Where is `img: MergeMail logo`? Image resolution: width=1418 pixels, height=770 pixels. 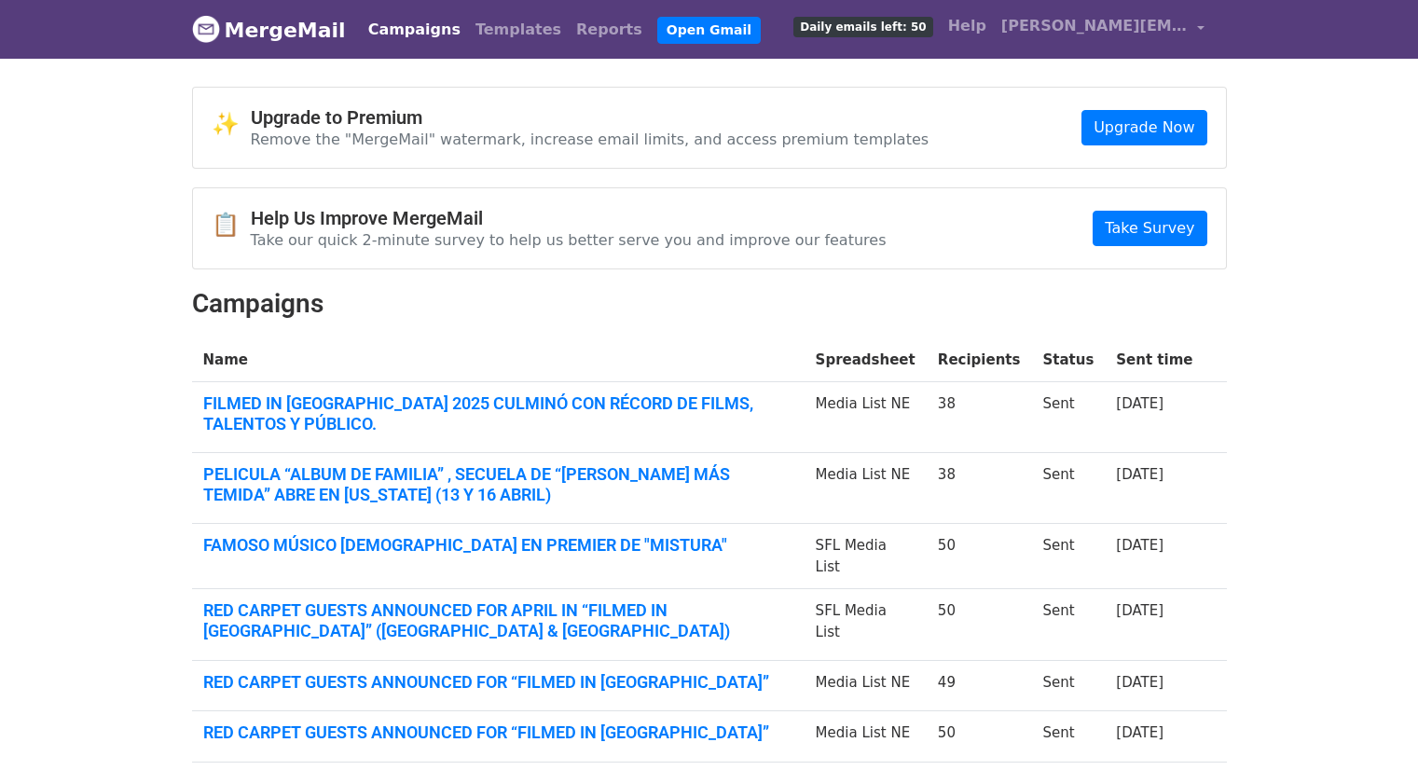
img: MergeMail logo is located at coordinates (206, 29).